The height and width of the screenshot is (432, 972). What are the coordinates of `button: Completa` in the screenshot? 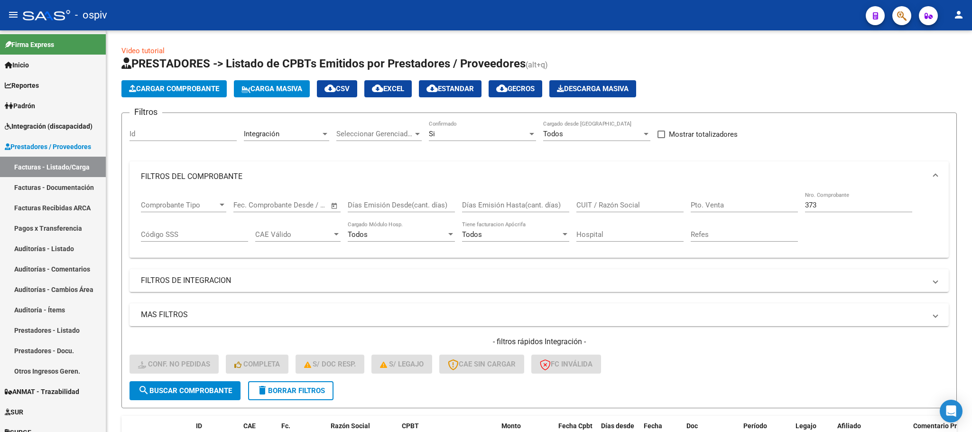 It's located at (257, 364).